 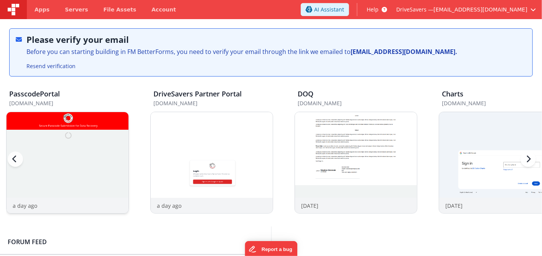 I want to click on p: a day ago, so click(x=169, y=206).